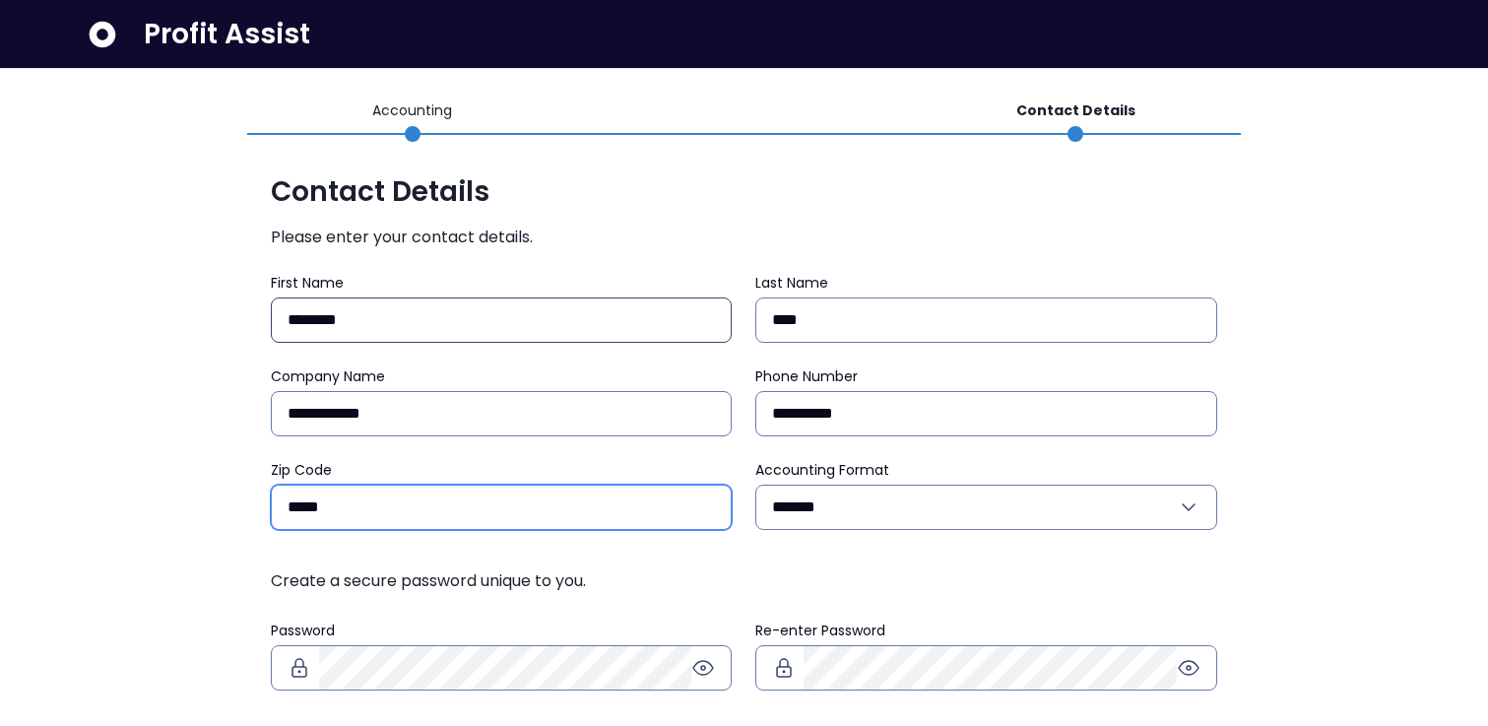 The width and height of the screenshot is (1488, 726). I want to click on span: Profit Assist, so click(226, 34).